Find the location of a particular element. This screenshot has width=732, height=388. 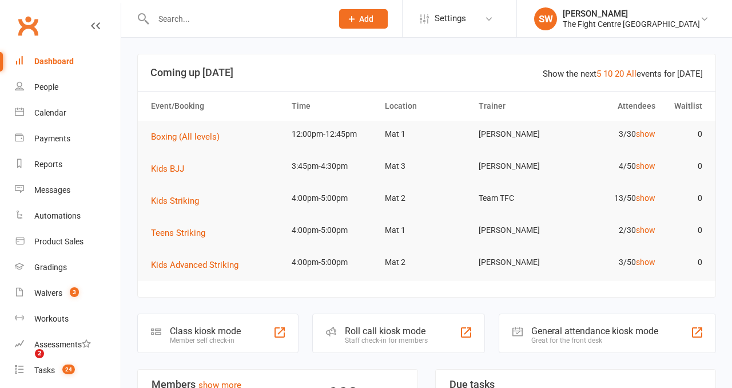

div: Roll call kiosk mode is located at coordinates (386, 331).